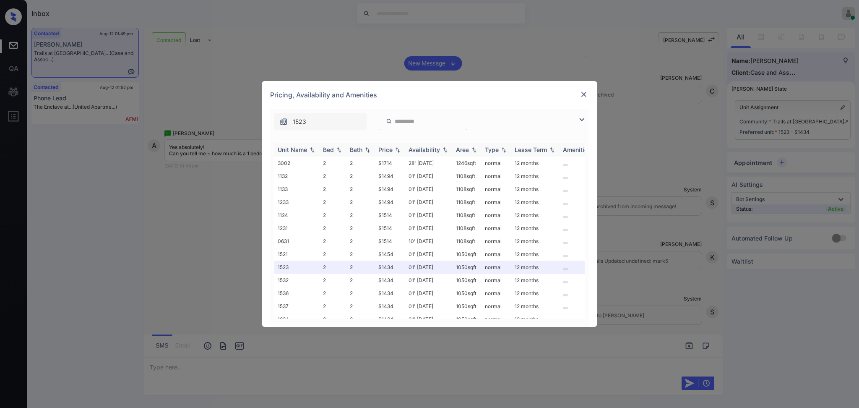 This screenshot has width=859, height=408. I want to click on td: 1233, so click(297, 202).